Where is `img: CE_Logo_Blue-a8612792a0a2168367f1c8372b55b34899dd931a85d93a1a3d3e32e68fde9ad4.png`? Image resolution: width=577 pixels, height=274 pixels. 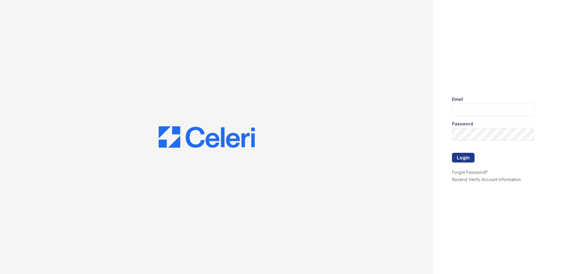
img: CE_Logo_Blue-a8612792a0a2168367f1c8372b55b34899dd931a85d93a1a3d3e32e68fde9ad4.png is located at coordinates (207, 137).